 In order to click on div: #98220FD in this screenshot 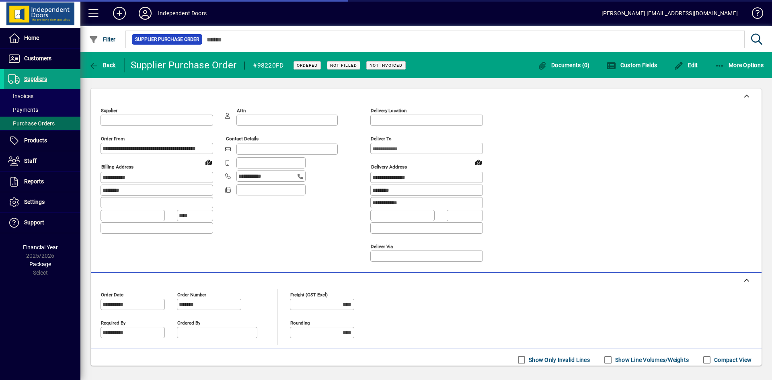, I will do `click(268, 66)`.